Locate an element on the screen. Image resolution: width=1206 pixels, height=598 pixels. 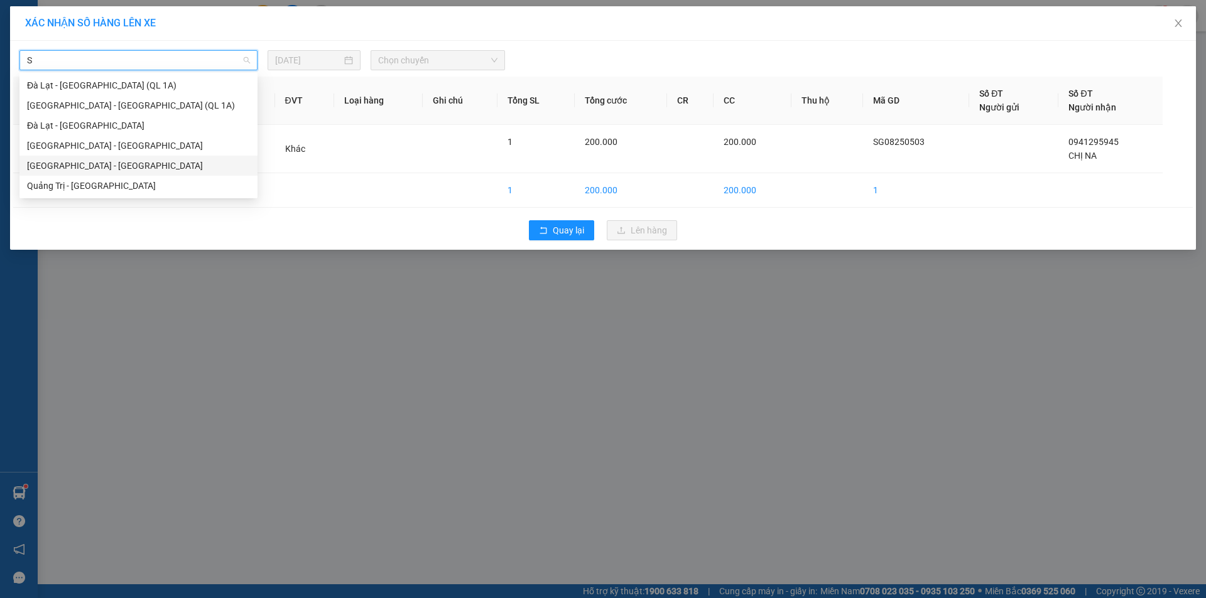
th: Tổng cước is located at coordinates (620, 100).